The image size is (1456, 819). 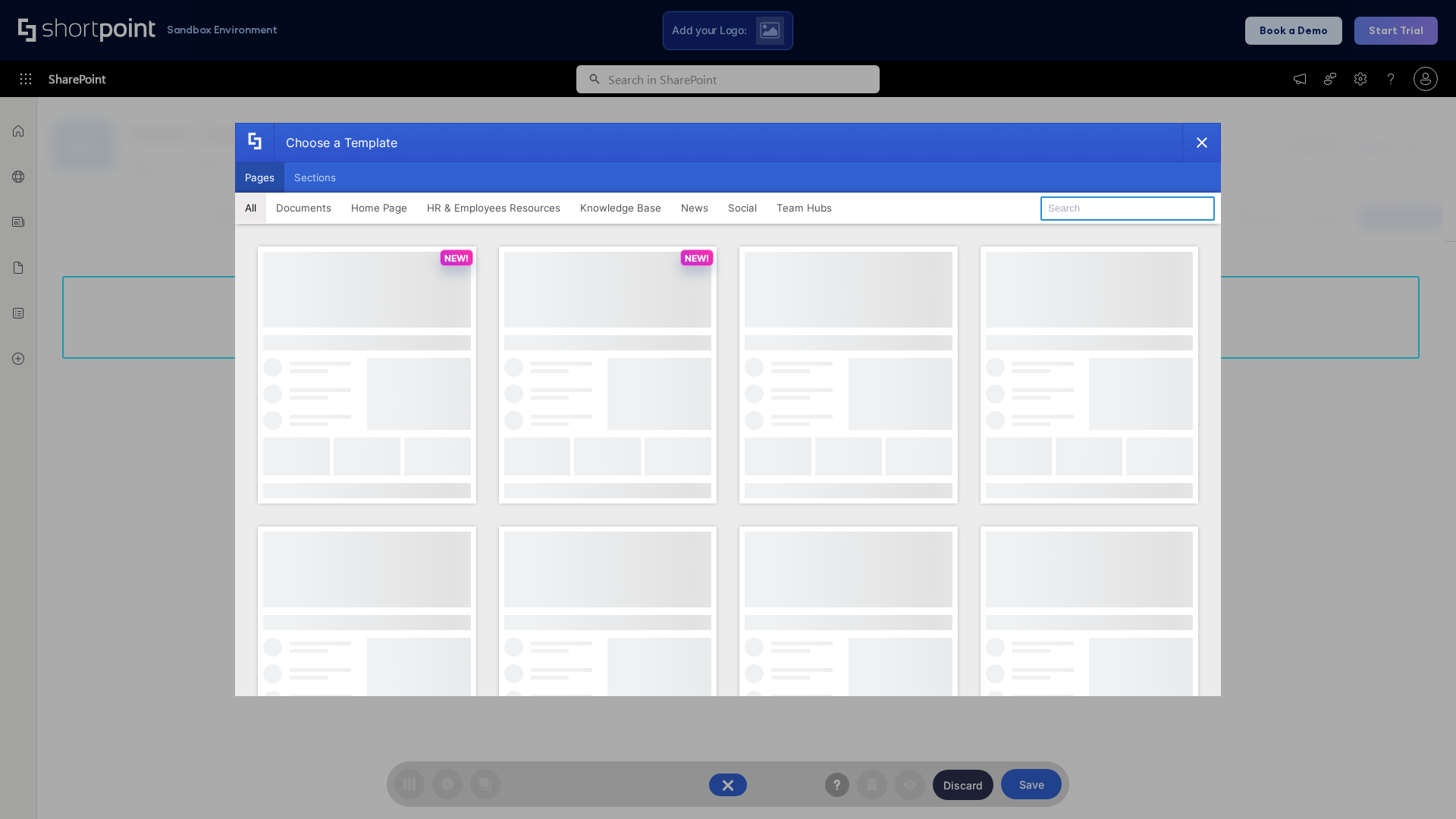 I want to click on div: template selector, so click(x=728, y=410).